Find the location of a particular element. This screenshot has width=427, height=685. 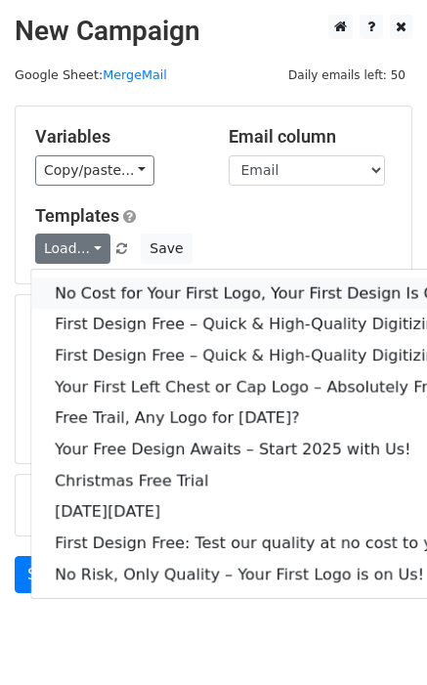

h5: Email column is located at coordinates (311, 137).